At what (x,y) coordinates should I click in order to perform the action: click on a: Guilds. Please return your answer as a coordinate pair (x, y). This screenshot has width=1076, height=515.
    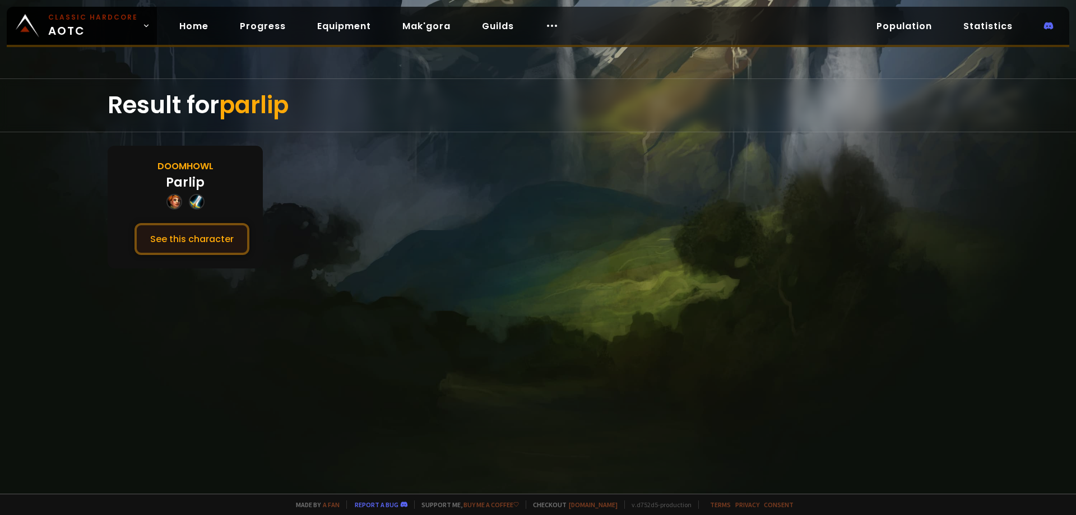
    Looking at the image, I should click on (498, 26).